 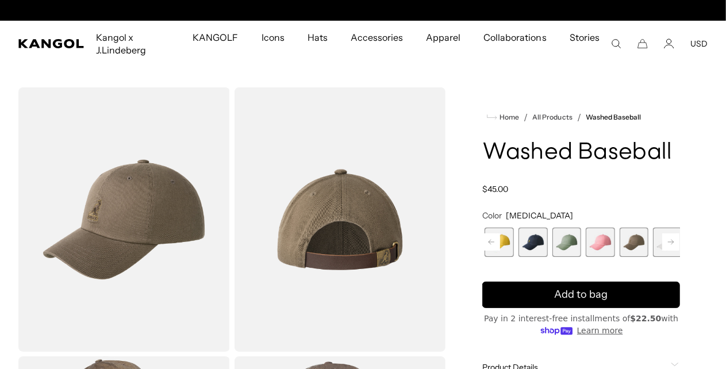 I want to click on button: USD, so click(x=699, y=44).